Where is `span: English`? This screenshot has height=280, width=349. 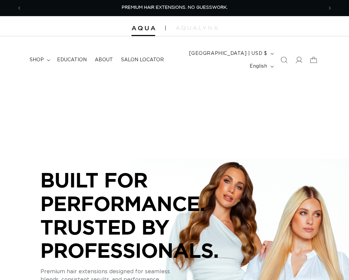
span: English is located at coordinates (258, 66).